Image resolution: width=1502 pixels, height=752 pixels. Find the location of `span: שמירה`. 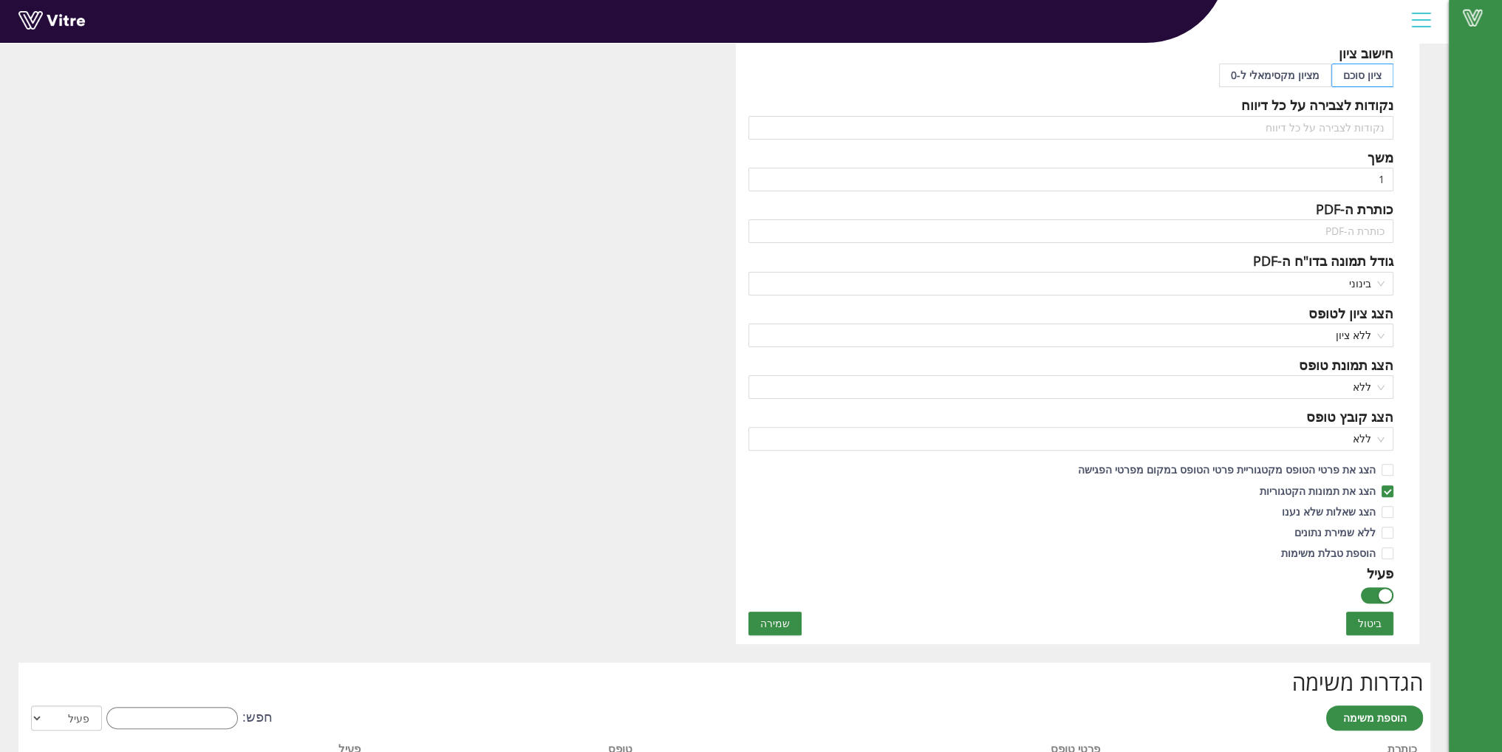

span: שמירה is located at coordinates (775, 623).